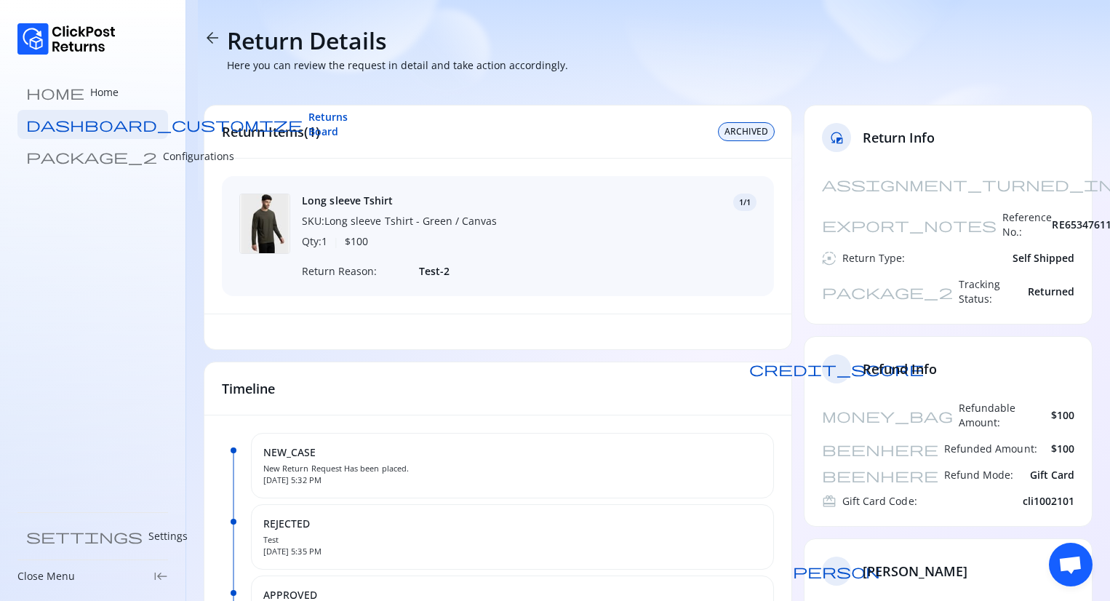 The height and width of the screenshot is (601, 1110). Describe the element at coordinates (873, 258) in the screenshot. I see `span: Return Type:` at that location.